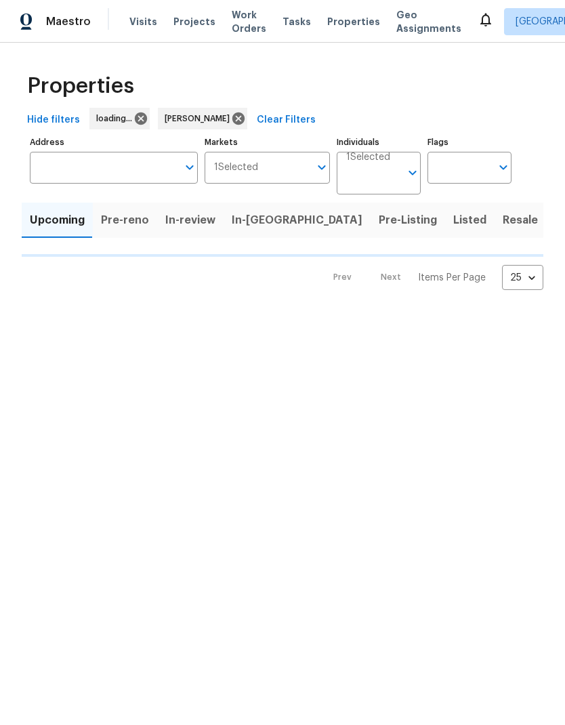 This screenshot has height=725, width=565. Describe the element at coordinates (54, 120) in the screenshot. I see `button: Hide filters` at that location.